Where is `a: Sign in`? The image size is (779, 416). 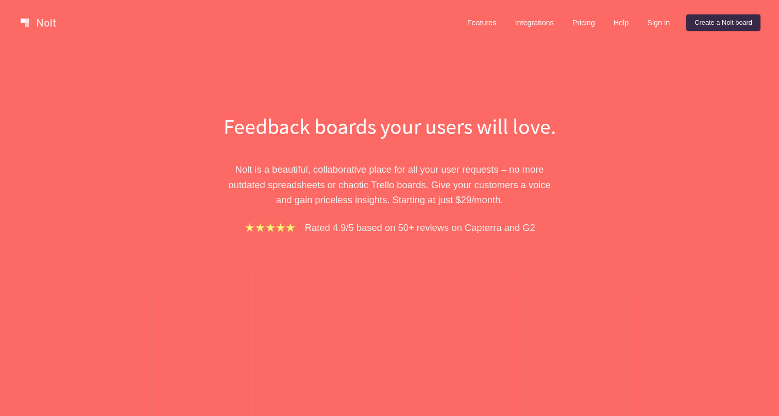
a: Sign in is located at coordinates (658, 23).